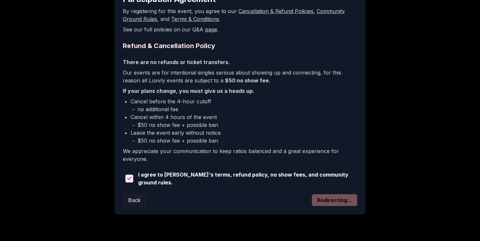 This screenshot has height=241, width=480. I want to click on a: Cancellation & Refund Policies, so click(276, 11).